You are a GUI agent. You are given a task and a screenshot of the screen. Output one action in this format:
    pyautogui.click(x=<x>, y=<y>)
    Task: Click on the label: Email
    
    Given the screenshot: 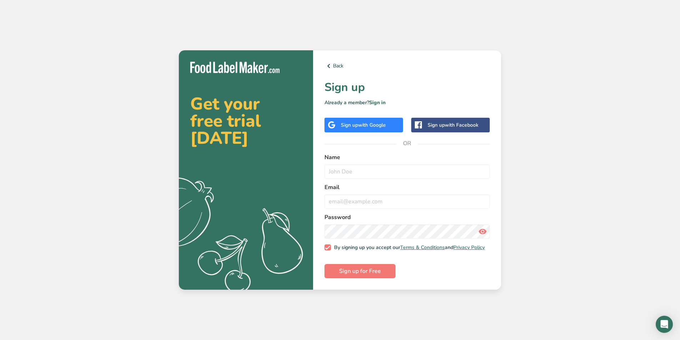 What is the action you would take?
    pyautogui.click(x=407, y=188)
    